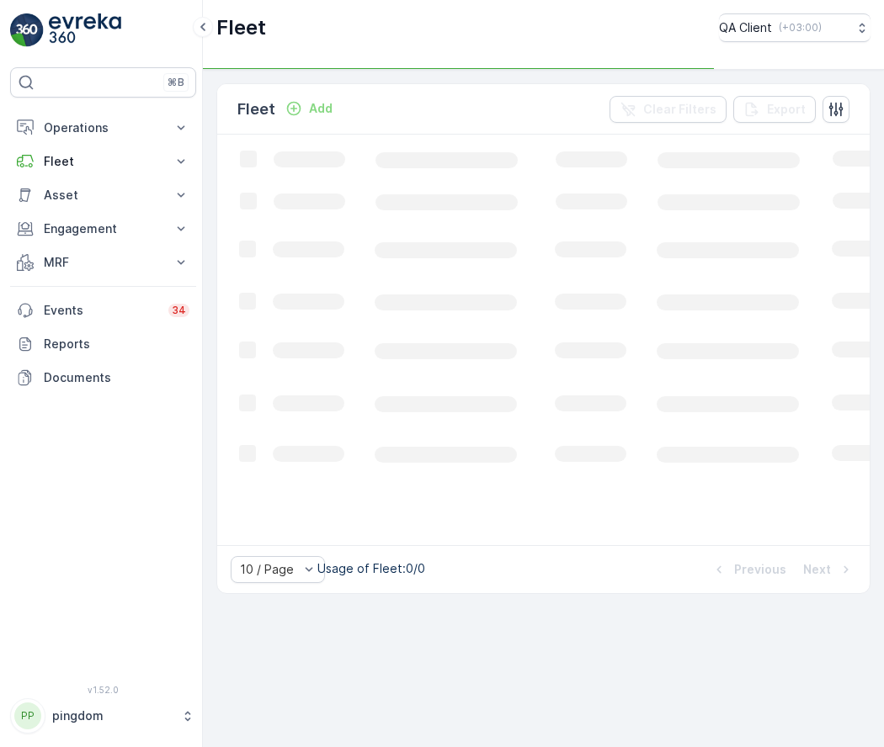 This screenshot has height=747, width=884. Describe the element at coordinates (371, 569) in the screenshot. I see `p: Usage of Fleet : 0/0` at that location.